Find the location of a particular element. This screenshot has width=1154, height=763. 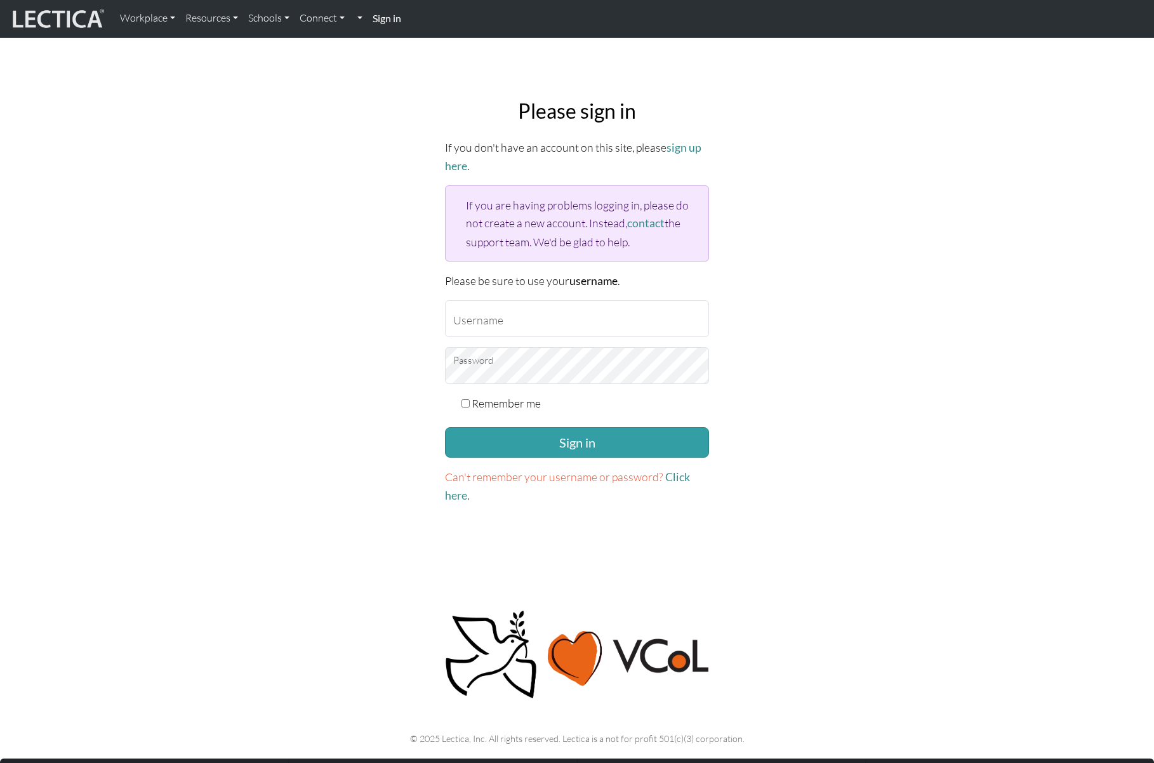

a: Sign in is located at coordinates (387, 18).